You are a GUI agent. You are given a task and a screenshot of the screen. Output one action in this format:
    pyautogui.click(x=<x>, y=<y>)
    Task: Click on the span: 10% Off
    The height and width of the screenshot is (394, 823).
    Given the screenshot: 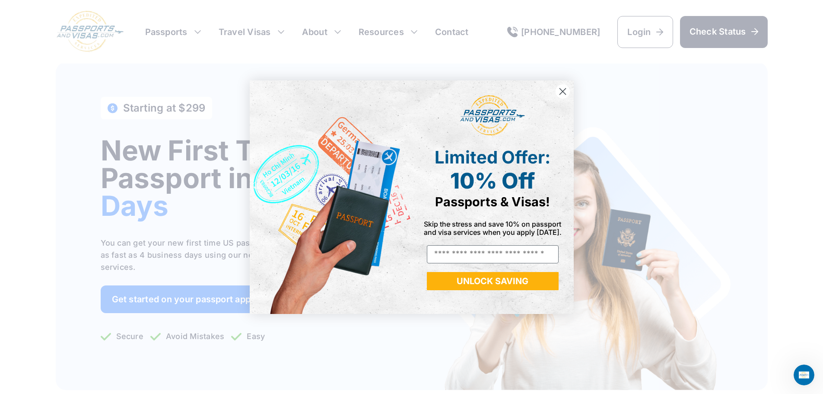 What is the action you would take?
    pyautogui.click(x=493, y=181)
    